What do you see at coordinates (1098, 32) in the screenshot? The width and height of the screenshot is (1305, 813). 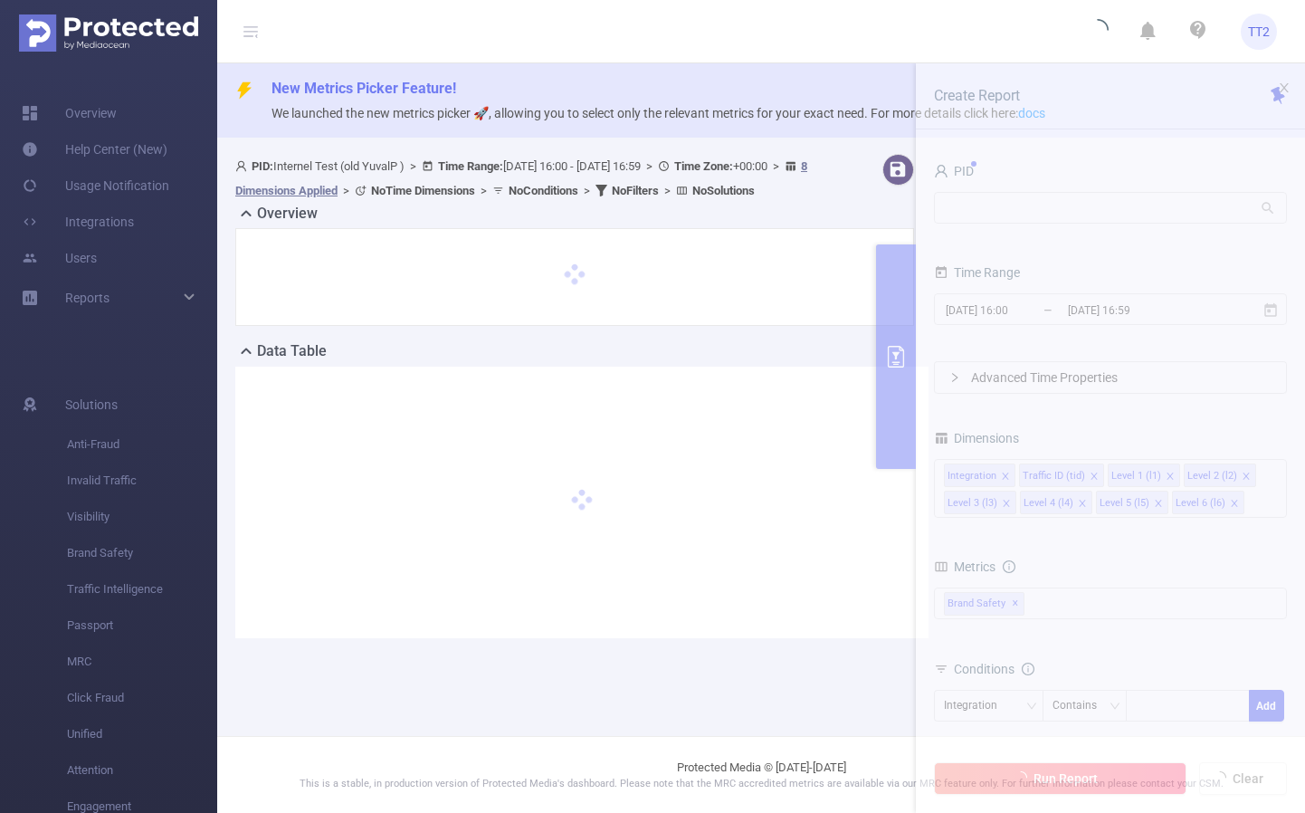 I see `i: icon: loading` at bounding box center [1098, 32].